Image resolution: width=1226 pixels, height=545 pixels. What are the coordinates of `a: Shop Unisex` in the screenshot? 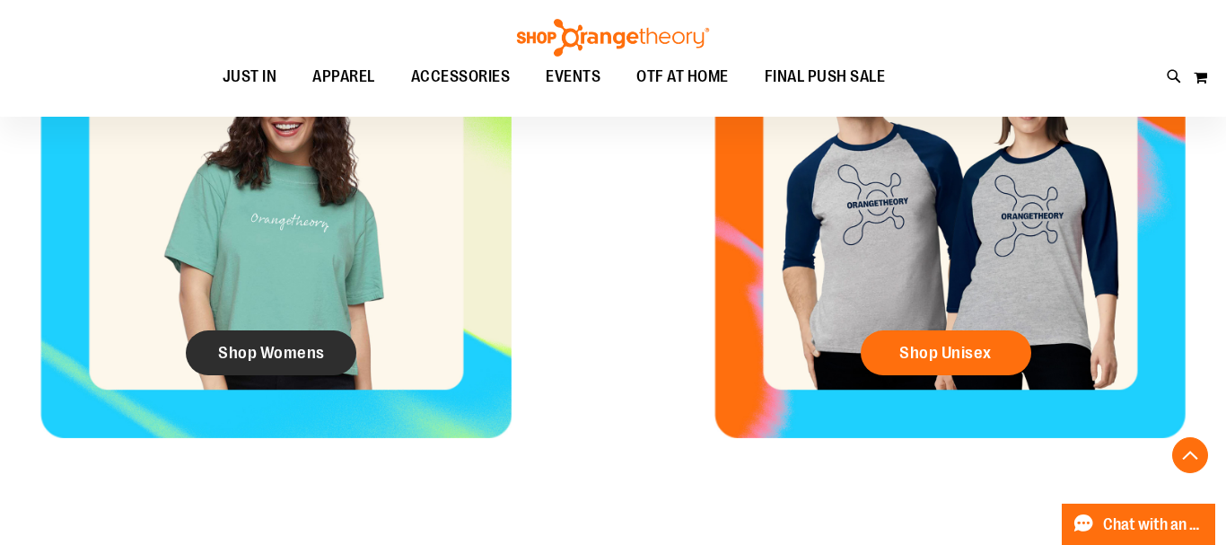 It's located at (946, 353).